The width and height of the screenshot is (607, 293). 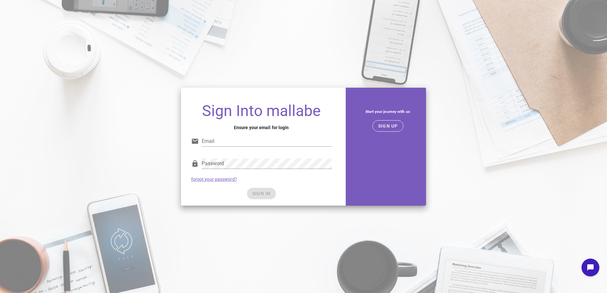 What do you see at coordinates (388, 111) in the screenshot?
I see `h5: Start your journey with us` at bounding box center [388, 111].